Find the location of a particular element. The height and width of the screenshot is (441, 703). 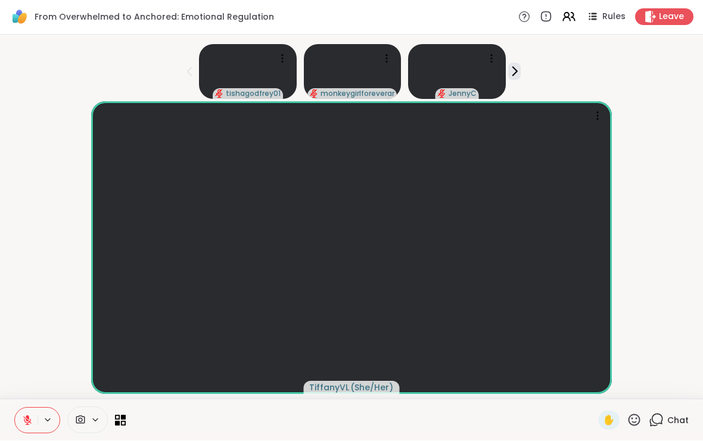

span: Leave is located at coordinates (671, 17).